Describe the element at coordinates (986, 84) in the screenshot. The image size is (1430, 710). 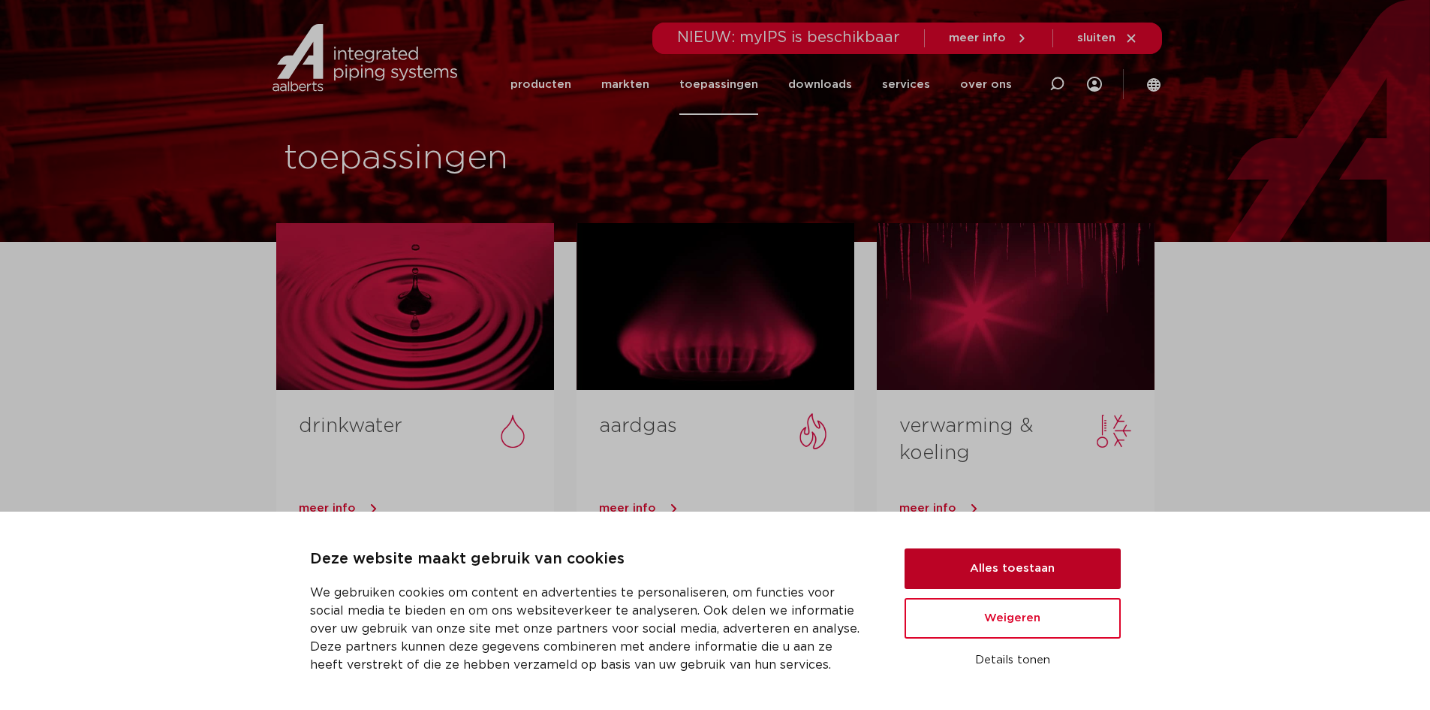
I see `a: over ons` at that location.